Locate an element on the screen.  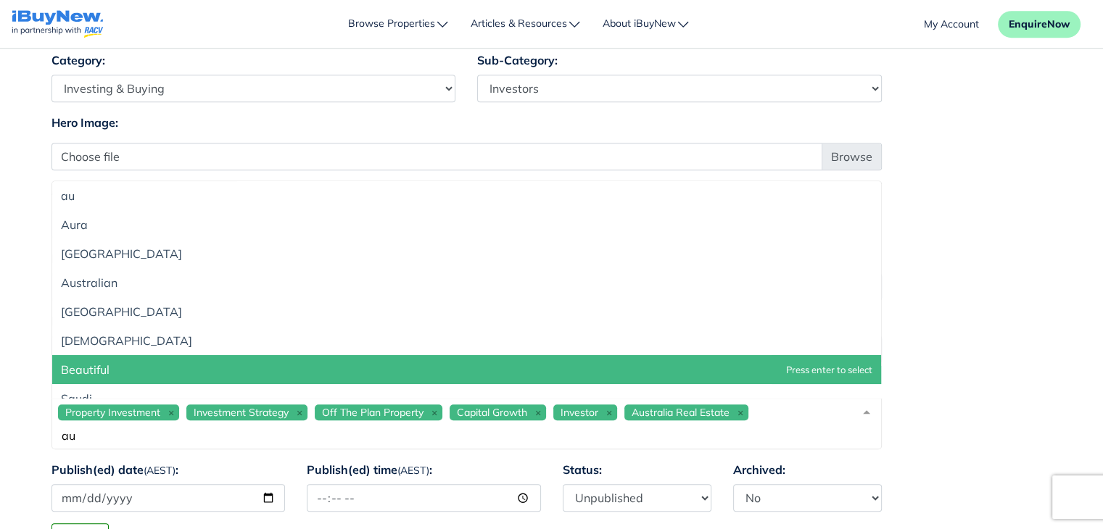
a: account is located at coordinates (952, 24).